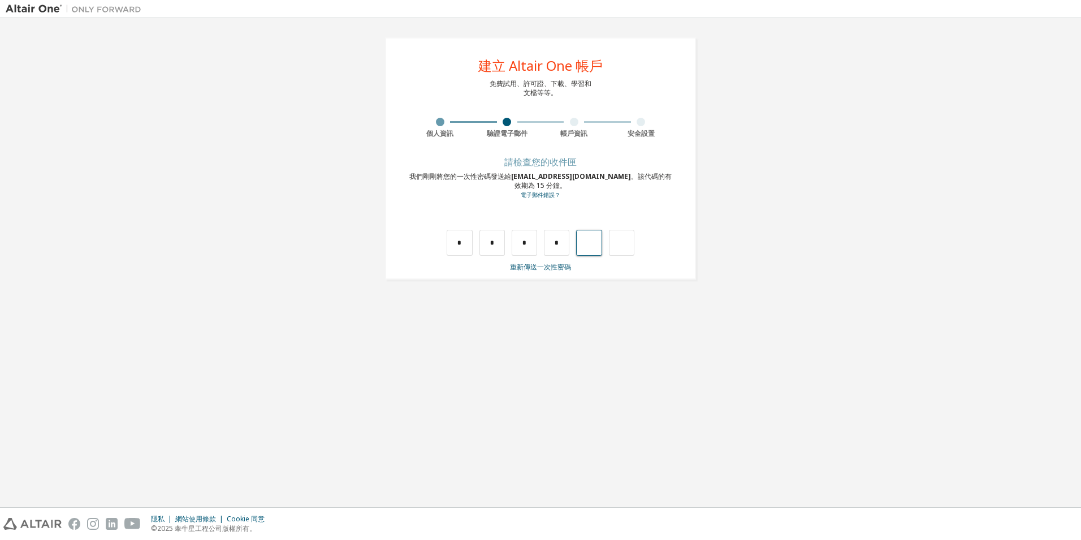 This screenshot has width=1081, height=540. I want to click on div: 網站使用條款, so click(201, 519).